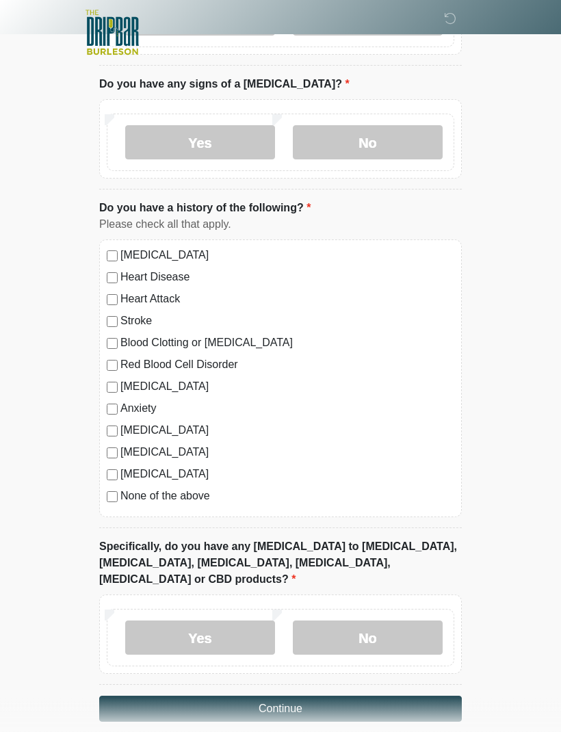 This screenshot has height=732, width=561. I want to click on label: Heart Attack, so click(287, 300).